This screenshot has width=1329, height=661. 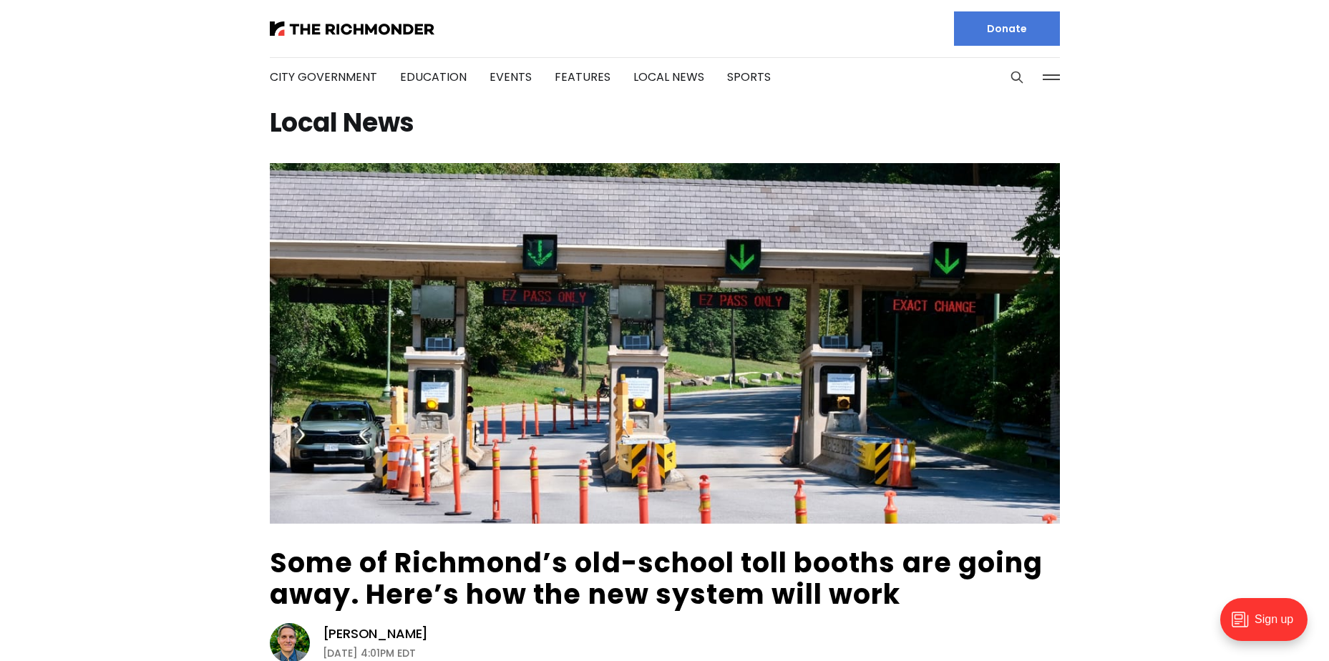 What do you see at coordinates (582, 77) in the screenshot?
I see `a: Features` at bounding box center [582, 77].